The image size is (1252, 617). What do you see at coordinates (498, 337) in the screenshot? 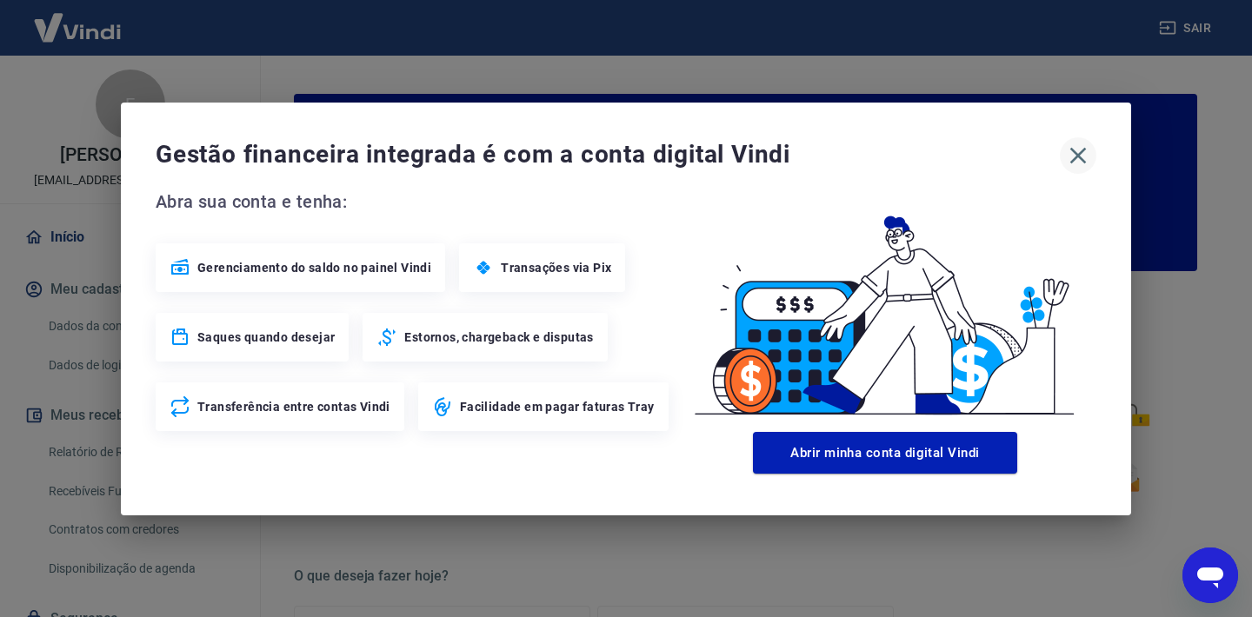
I see `span: Estornos, chargeback e disputas` at bounding box center [498, 337].